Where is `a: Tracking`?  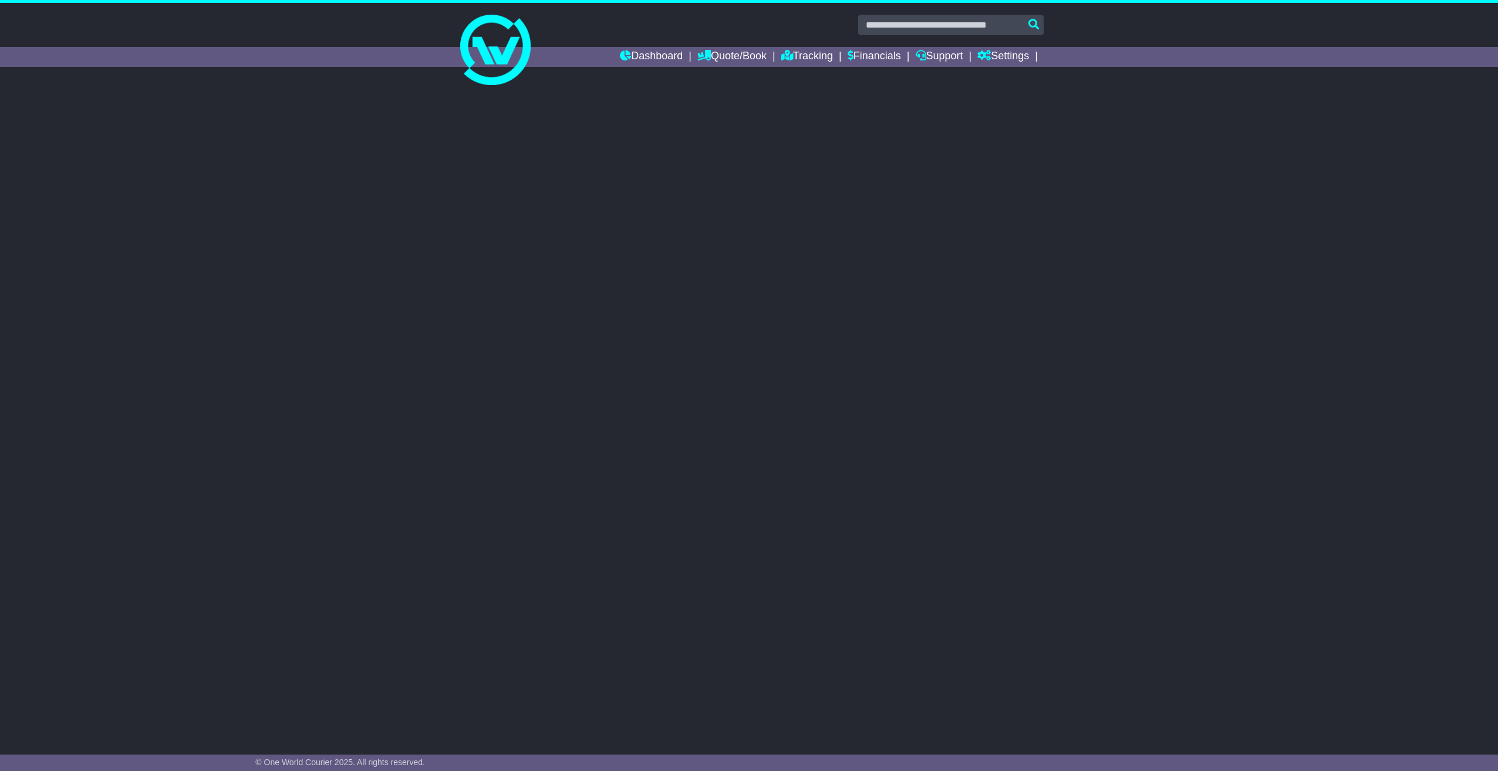
a: Tracking is located at coordinates (807, 57).